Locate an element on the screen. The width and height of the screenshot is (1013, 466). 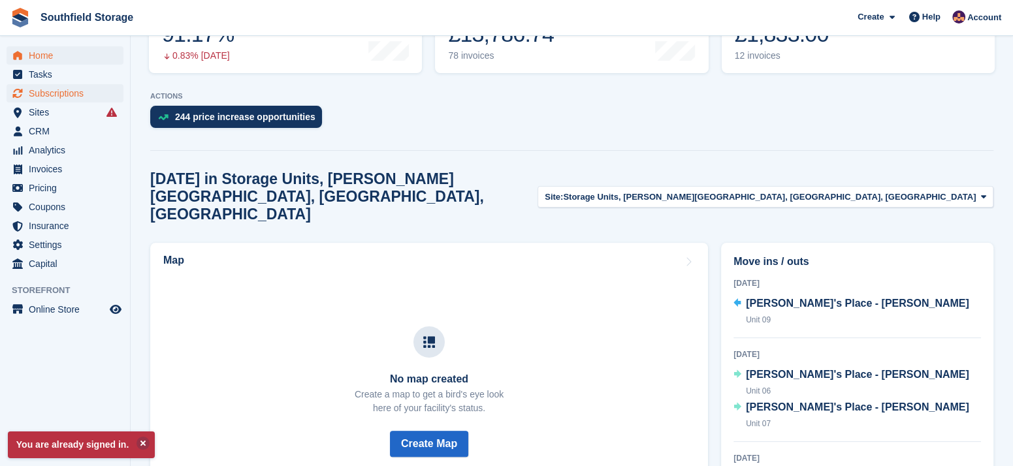
span: Site: is located at coordinates (554, 197).